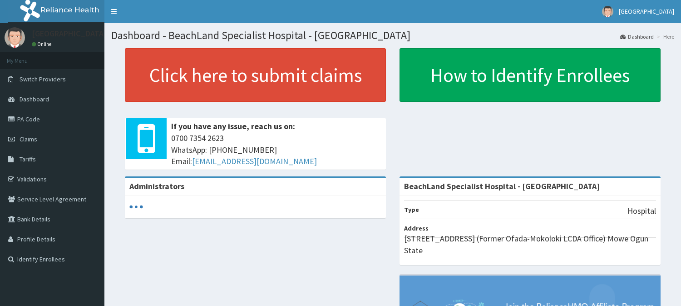 This screenshot has width=681, height=306. Describe the element at coordinates (637, 36) in the screenshot. I see `a: Dashboard` at that location.